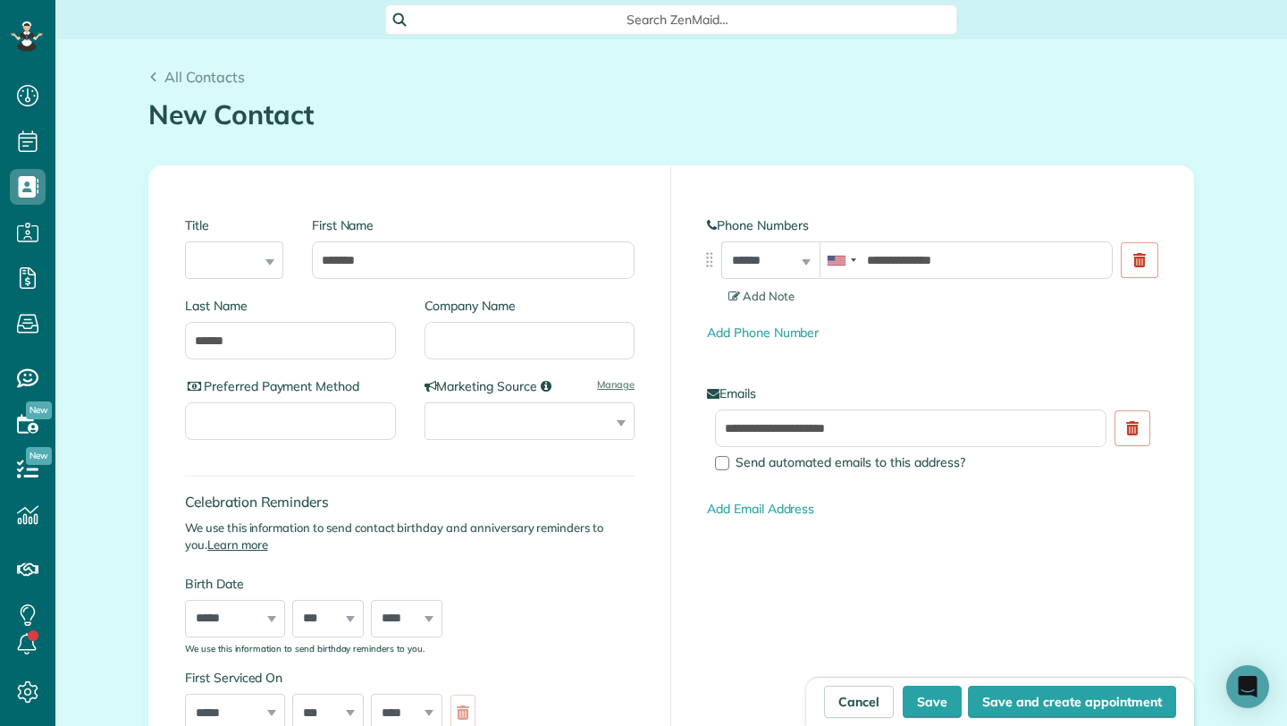 The width and height of the screenshot is (1287, 726). I want to click on a: Learn more, so click(238, 544).